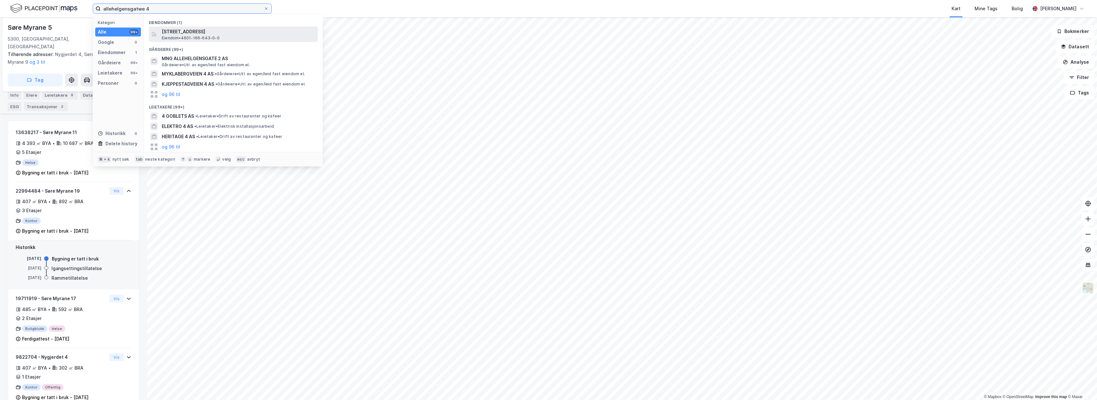 The image size is (1097, 400). I want to click on input: Søk på adresse, matrikkel, gårdeiere, leietakere eller personer, so click(182, 9).